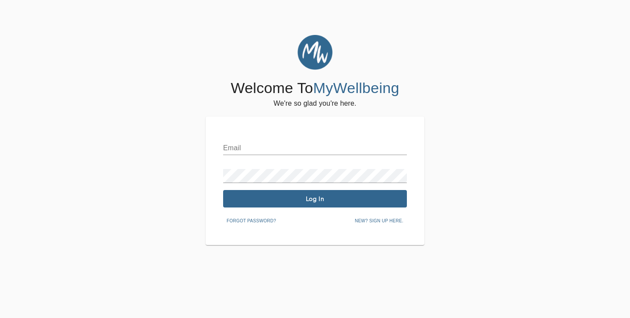 The image size is (630, 318). Describe the element at coordinates (315, 104) in the screenshot. I see `h6: We're so glad you're here.` at that location.